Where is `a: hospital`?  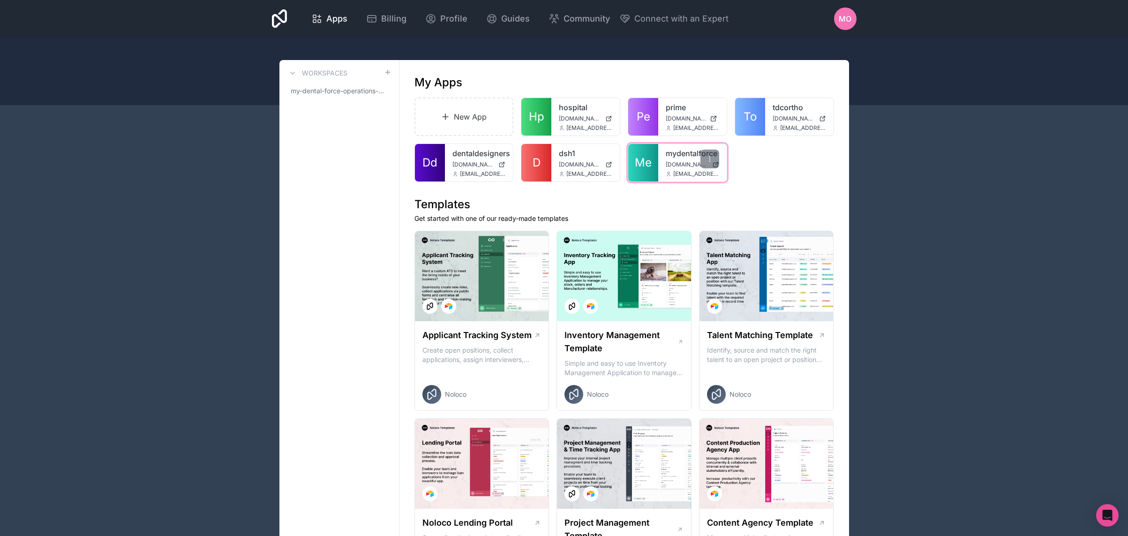
a: hospital is located at coordinates (585, 107).